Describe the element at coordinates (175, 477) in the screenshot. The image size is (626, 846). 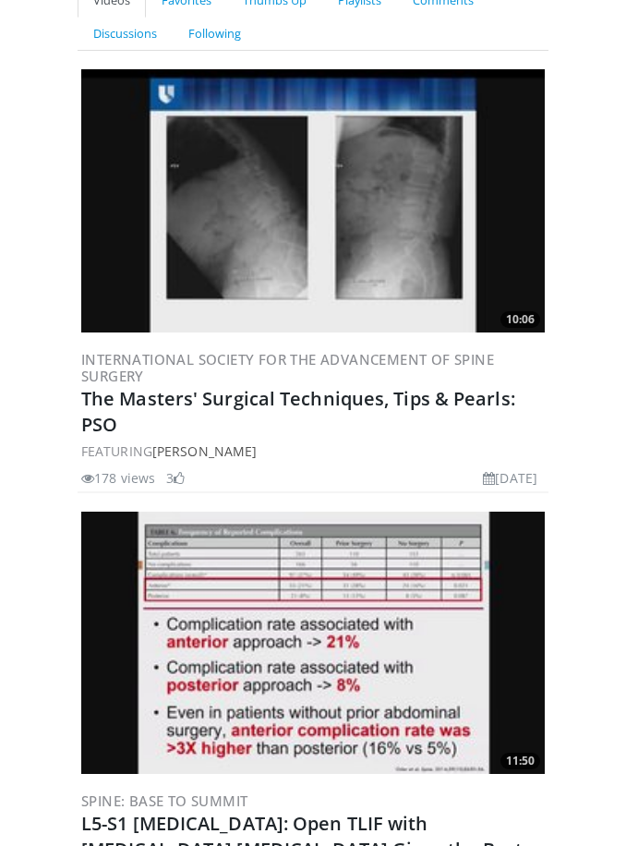
I see `li: 3` at that location.